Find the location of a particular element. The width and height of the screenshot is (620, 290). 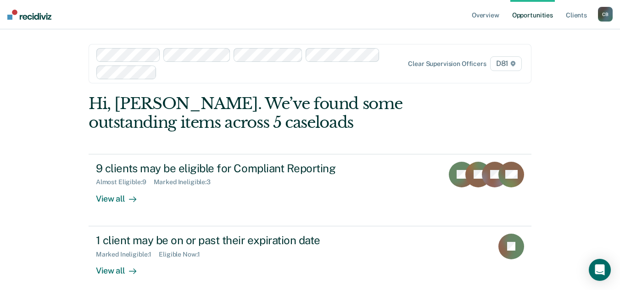

div: Almost Eligible : 9 is located at coordinates (125, 182).